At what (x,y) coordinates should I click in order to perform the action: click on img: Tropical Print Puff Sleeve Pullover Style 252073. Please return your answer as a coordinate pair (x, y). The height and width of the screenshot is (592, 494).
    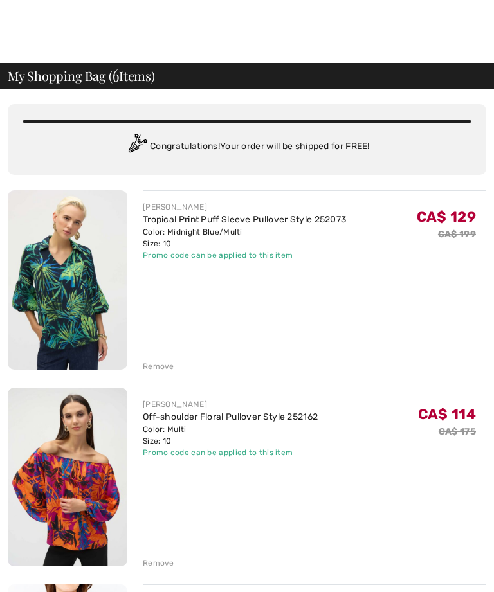
    Looking at the image, I should click on (67, 280).